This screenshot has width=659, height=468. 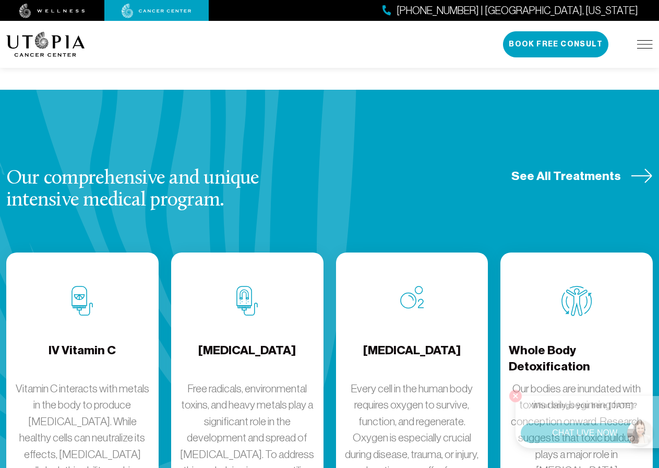 What do you see at coordinates (82, 359) in the screenshot?
I see `h4: IV Vitamin C` at bounding box center [82, 359].